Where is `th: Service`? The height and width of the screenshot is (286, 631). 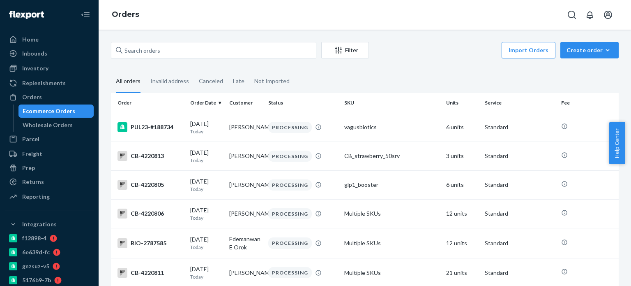
th: Service is located at coordinates (519, 103).